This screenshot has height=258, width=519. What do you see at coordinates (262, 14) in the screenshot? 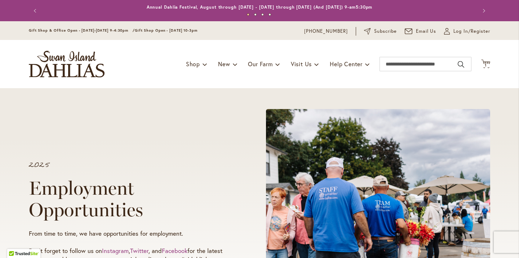
I see `button: 3 of 4` at bounding box center [262, 14].